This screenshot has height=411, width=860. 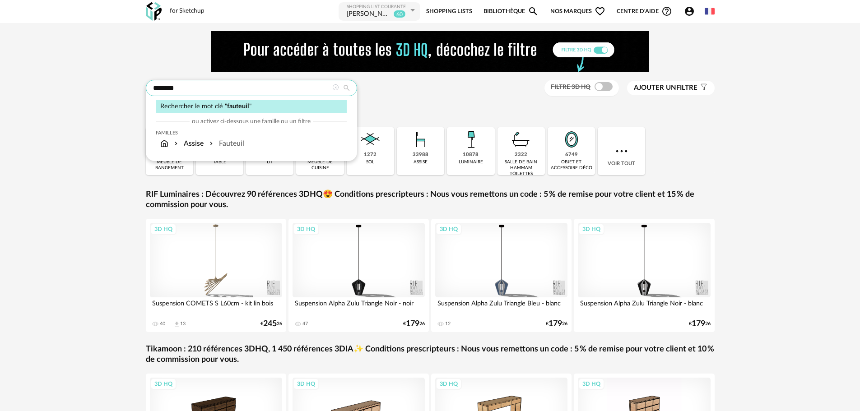 What do you see at coordinates (521, 155) in the screenshot?
I see `div: 2322` at bounding box center [521, 155].